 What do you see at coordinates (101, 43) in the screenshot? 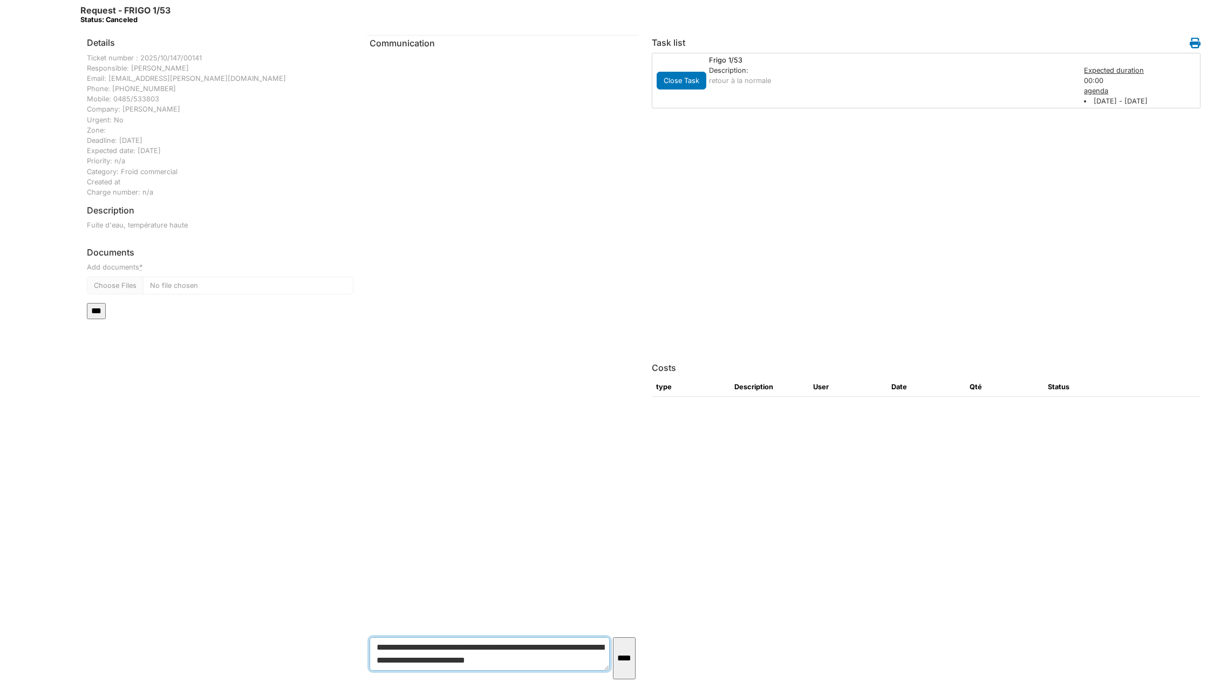
I see `h6: Details` at bounding box center [101, 43].